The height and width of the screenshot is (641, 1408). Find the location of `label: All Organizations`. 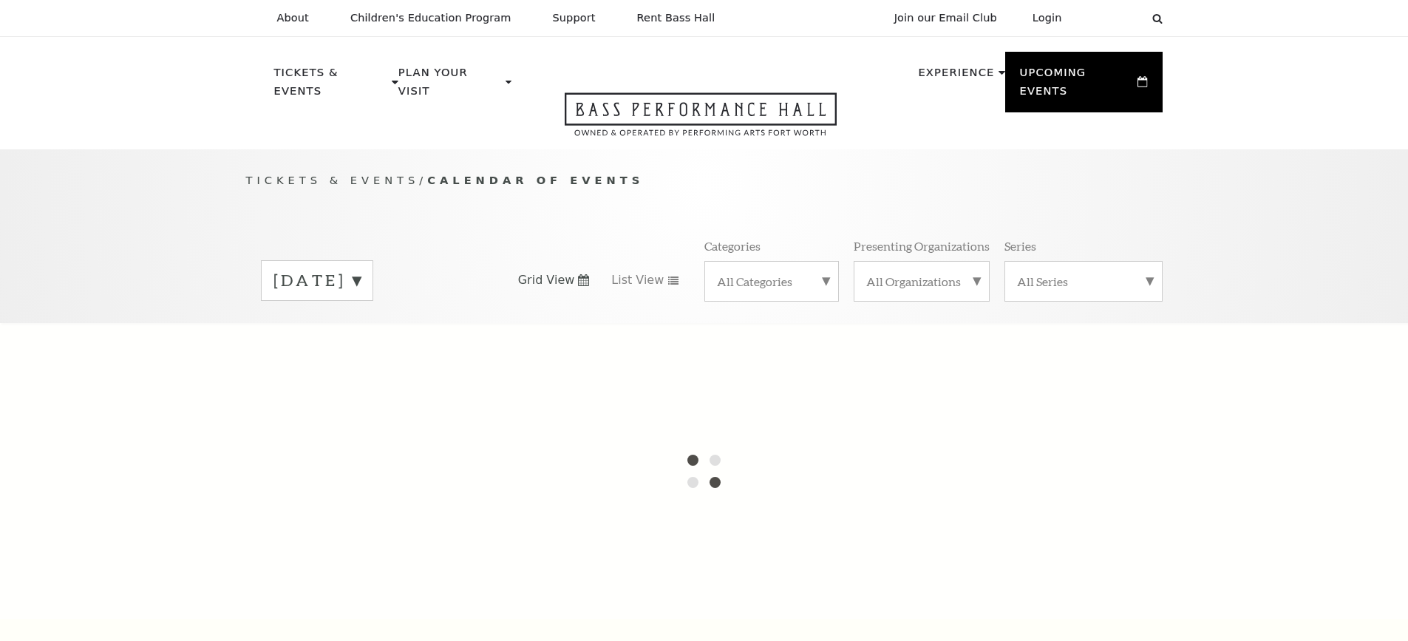

label: All Organizations is located at coordinates (921, 281).